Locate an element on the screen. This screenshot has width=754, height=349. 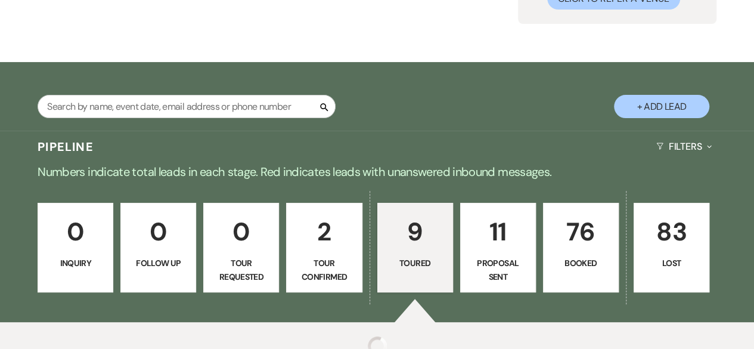
p: Lost is located at coordinates (671, 263).